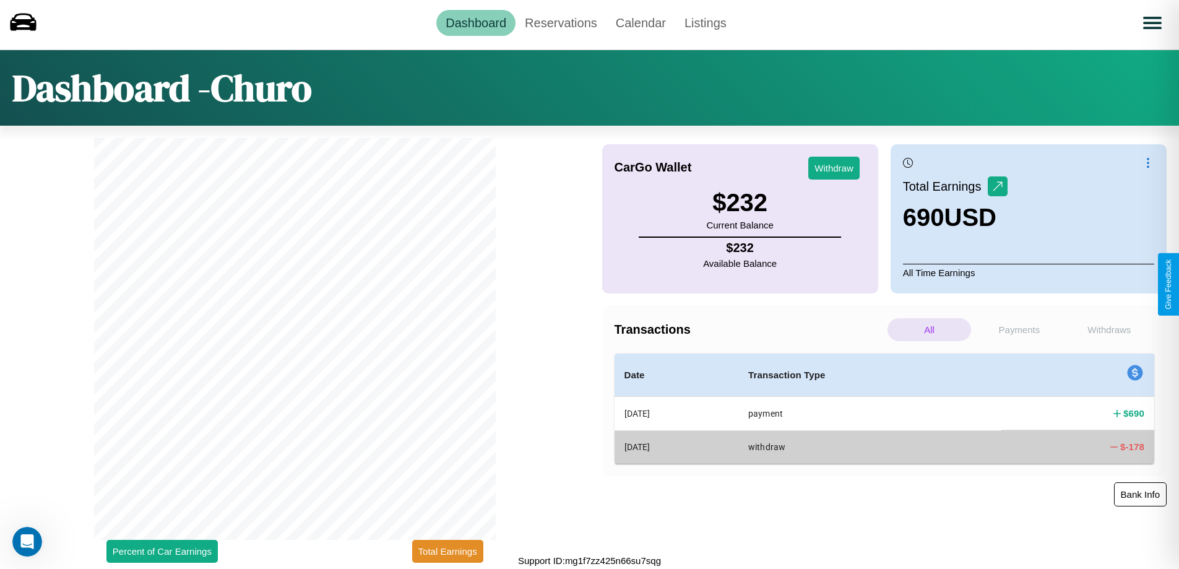 The image size is (1179, 569). What do you see at coordinates (641, 23) in the screenshot?
I see `a: Calendar` at bounding box center [641, 23].